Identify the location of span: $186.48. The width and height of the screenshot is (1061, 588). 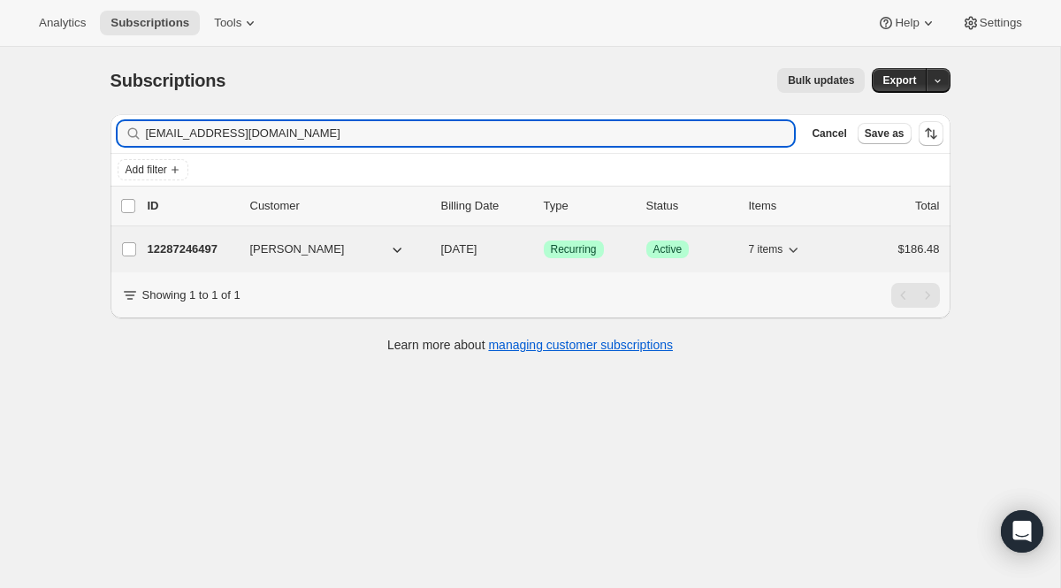
(919, 248).